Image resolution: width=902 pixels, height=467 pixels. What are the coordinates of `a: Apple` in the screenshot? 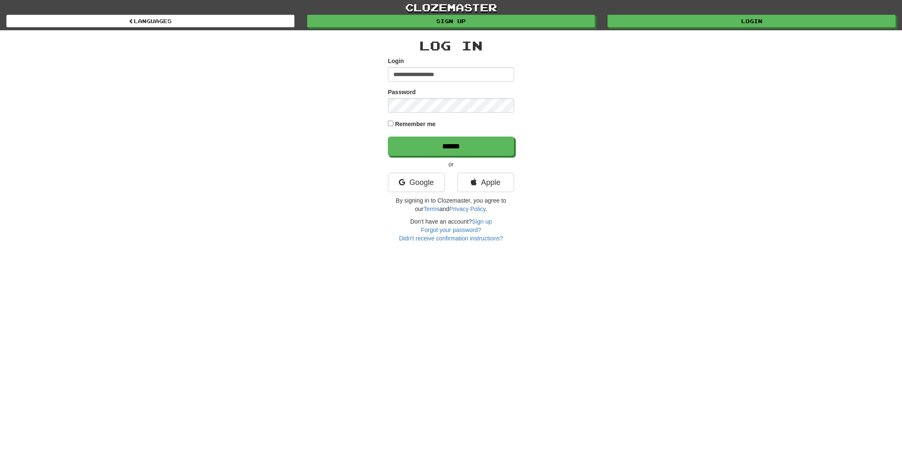 It's located at (485, 183).